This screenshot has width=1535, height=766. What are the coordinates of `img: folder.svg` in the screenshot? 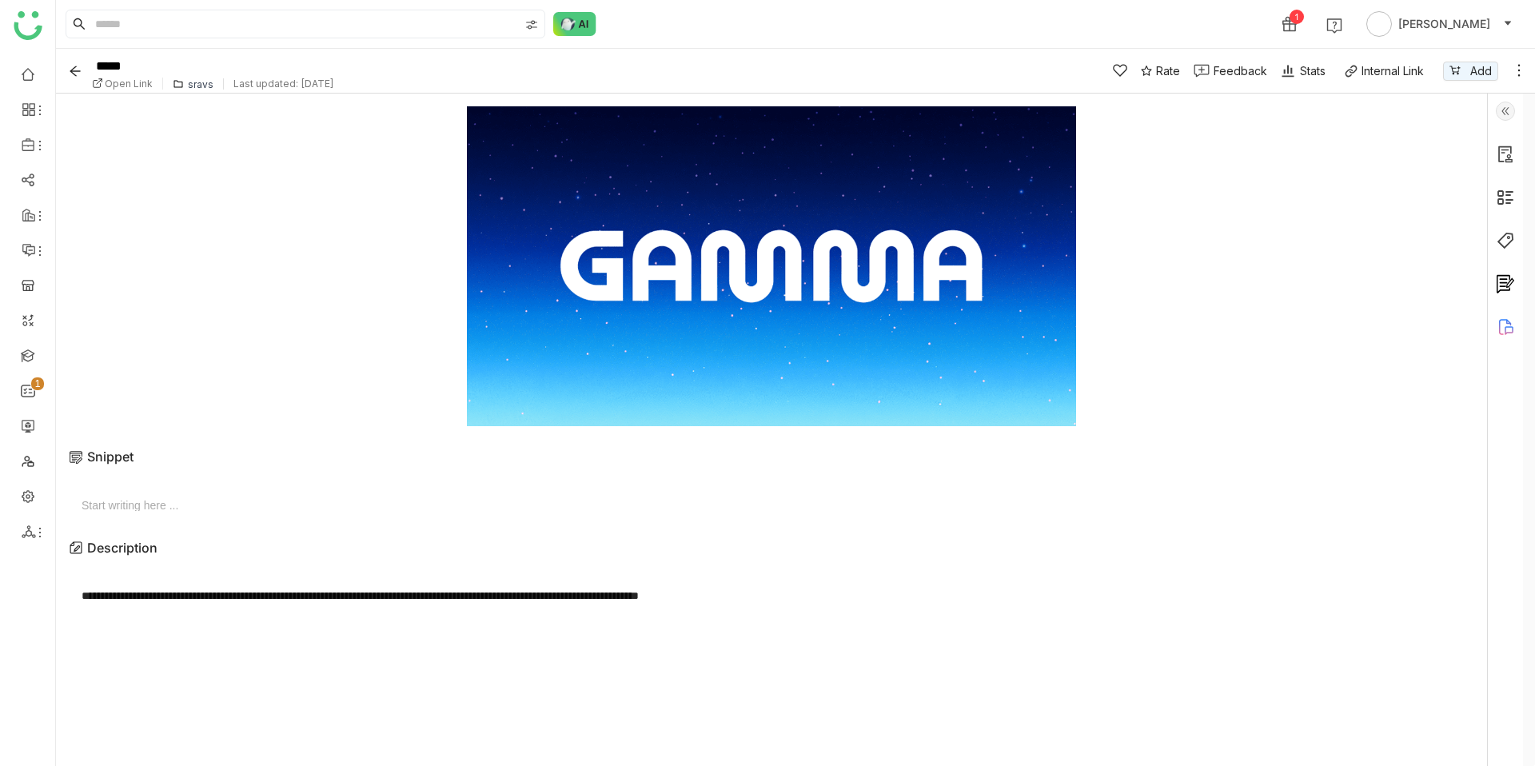 It's located at (178, 84).